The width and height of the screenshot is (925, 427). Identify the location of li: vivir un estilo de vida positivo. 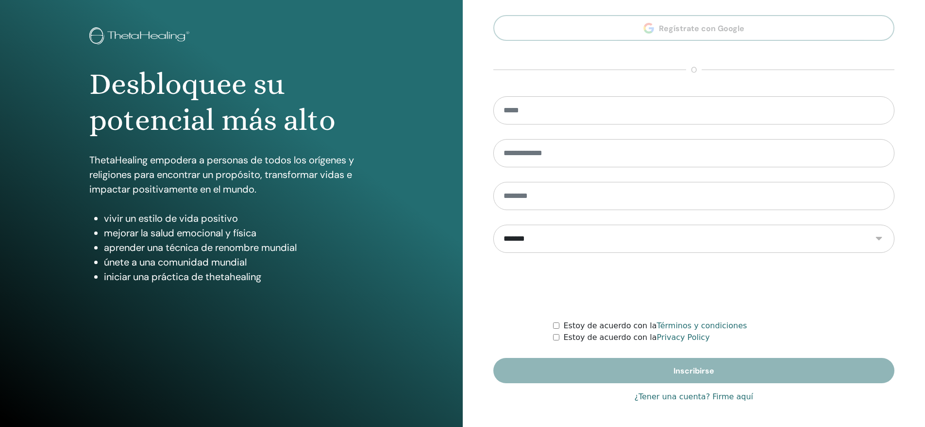
(239, 218).